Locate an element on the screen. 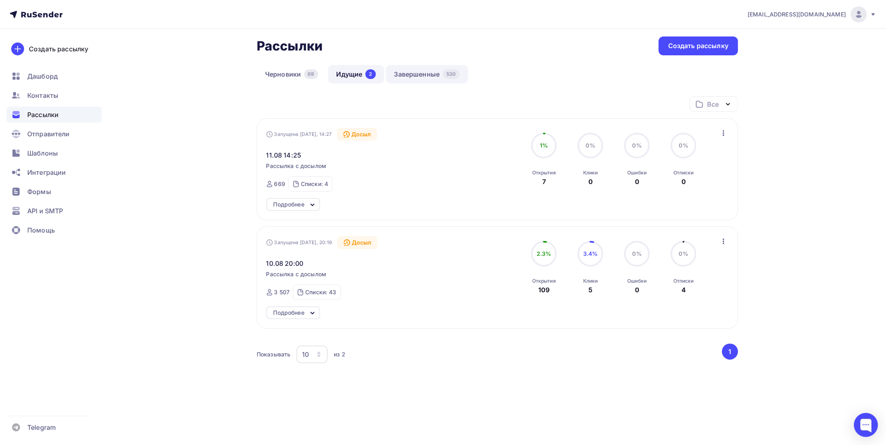 This screenshot has width=886, height=445. div: из 2 is located at coordinates (339, 355).